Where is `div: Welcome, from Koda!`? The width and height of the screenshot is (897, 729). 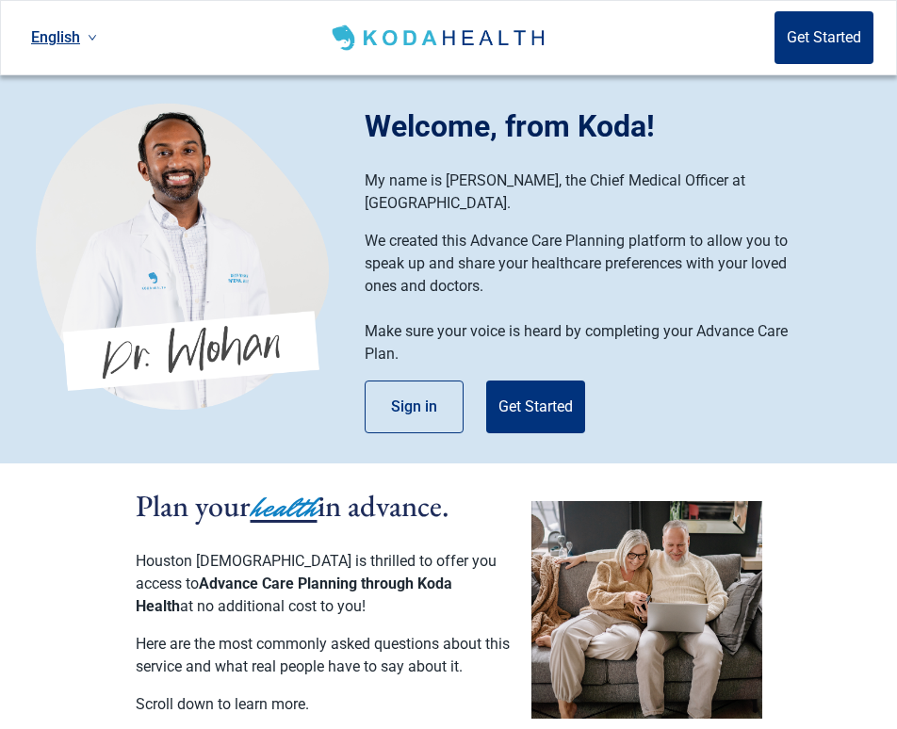
div: Welcome, from Koda! is located at coordinates (597, 126).